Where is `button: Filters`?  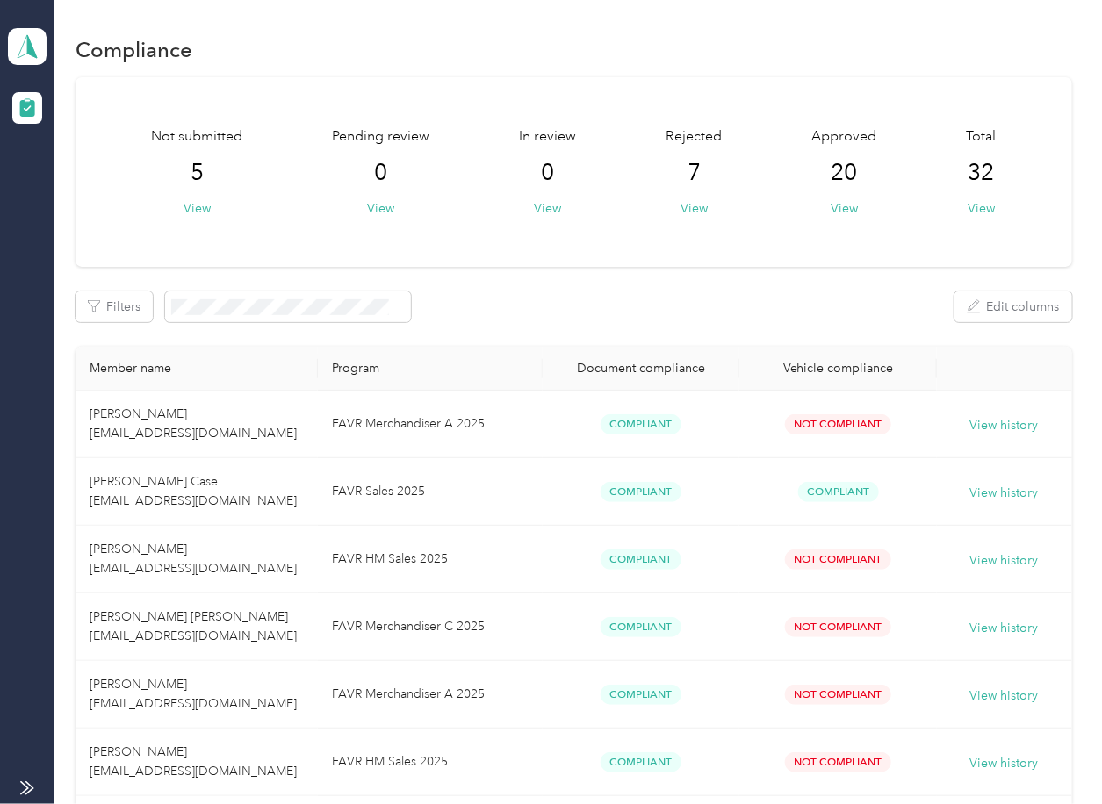 button: Filters is located at coordinates (114, 306).